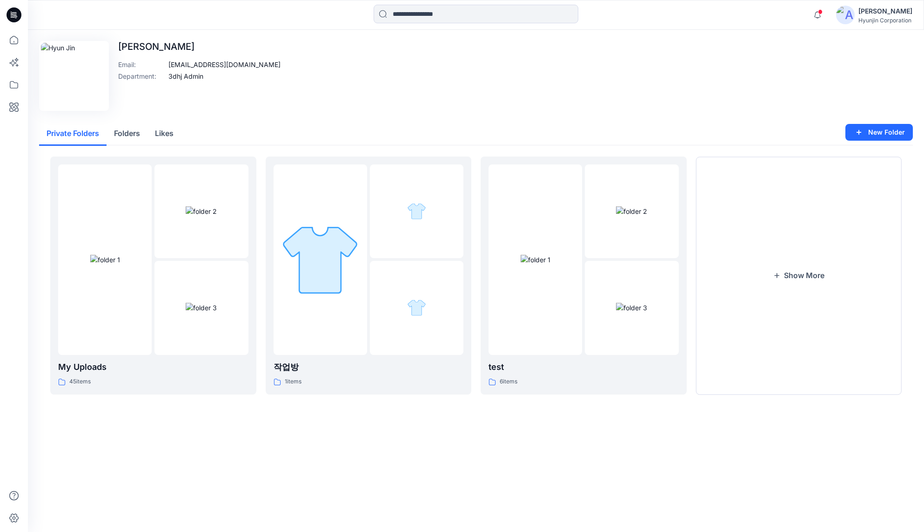  What do you see at coordinates (74, 76) in the screenshot?
I see `img: Hyun Jin` at bounding box center [74, 76].